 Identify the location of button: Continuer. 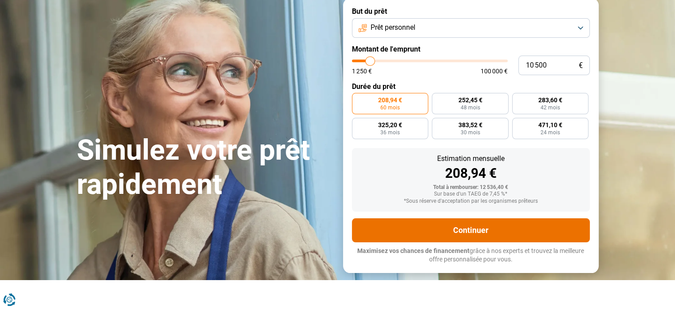
(471, 230).